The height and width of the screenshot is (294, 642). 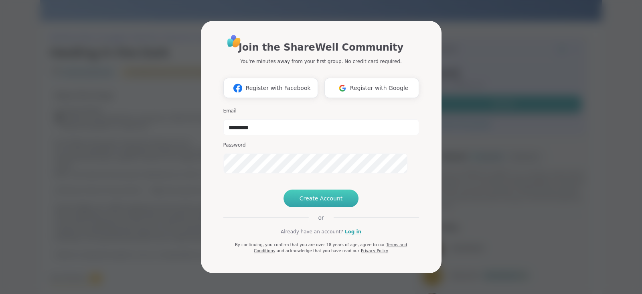 What do you see at coordinates (321, 61) in the screenshot?
I see `p: You're minutes away from your first group. No credit card required.` at bounding box center [321, 61].